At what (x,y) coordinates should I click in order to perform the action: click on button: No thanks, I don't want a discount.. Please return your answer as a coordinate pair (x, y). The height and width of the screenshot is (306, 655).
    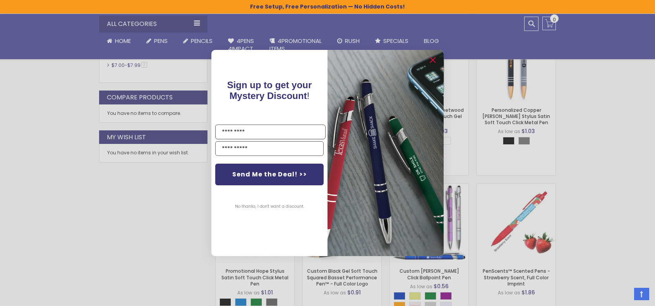
    Looking at the image, I should click on (269, 207).